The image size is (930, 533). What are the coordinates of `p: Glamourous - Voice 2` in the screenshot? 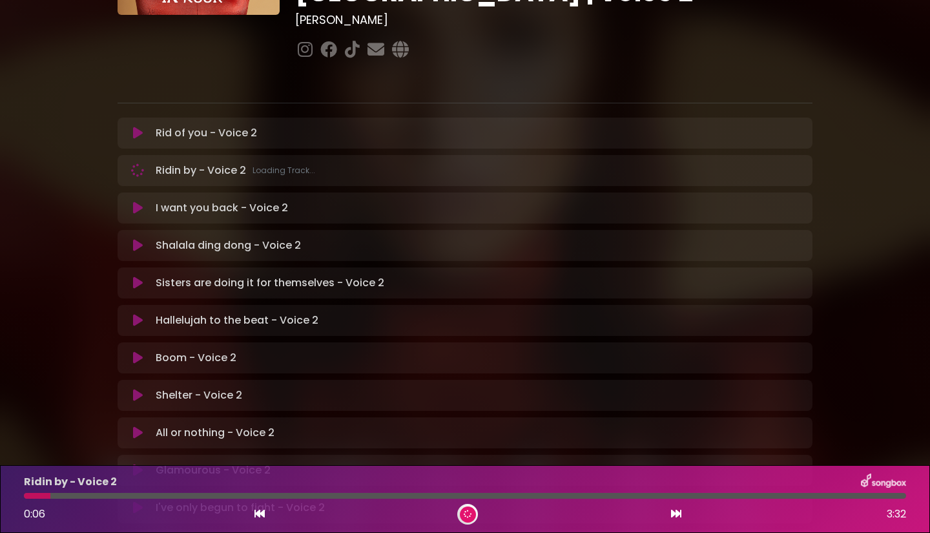 It's located at (213, 470).